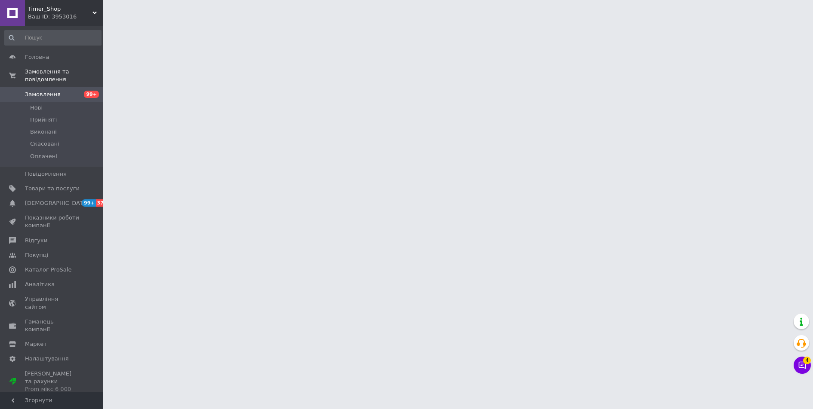 The height and width of the screenshot is (409, 813). What do you see at coordinates (43, 132) in the screenshot?
I see `span: Виконані` at bounding box center [43, 132].